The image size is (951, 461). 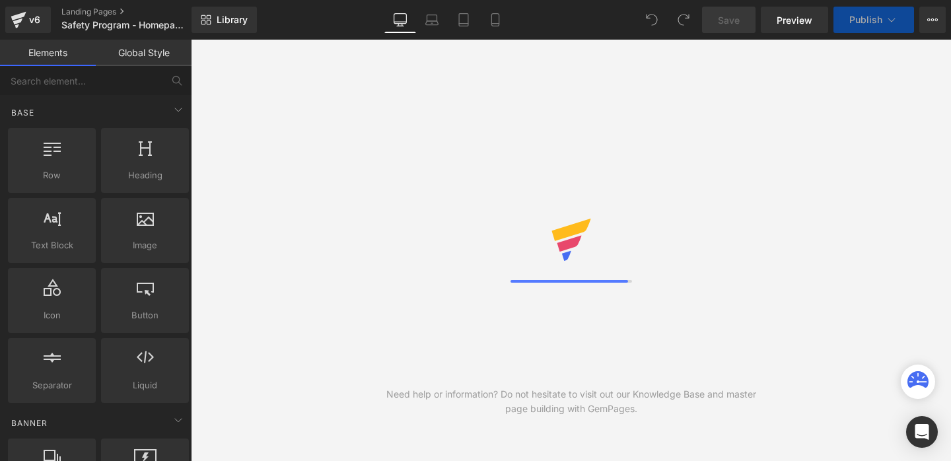 I want to click on span: Text Block, so click(x=51, y=245).